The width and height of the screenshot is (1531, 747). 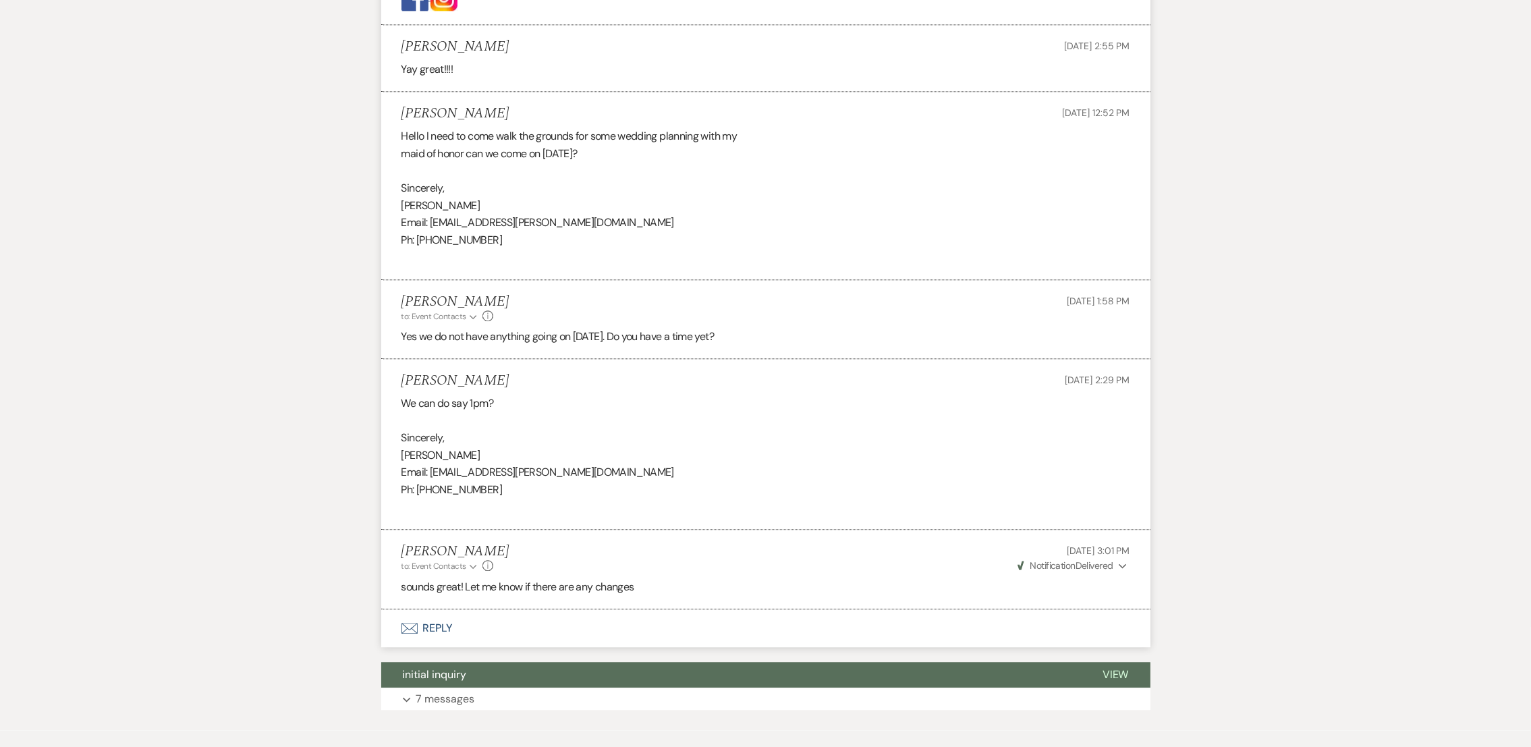 What do you see at coordinates (766, 699) in the screenshot?
I see `button: 7 messages` at bounding box center [766, 699].